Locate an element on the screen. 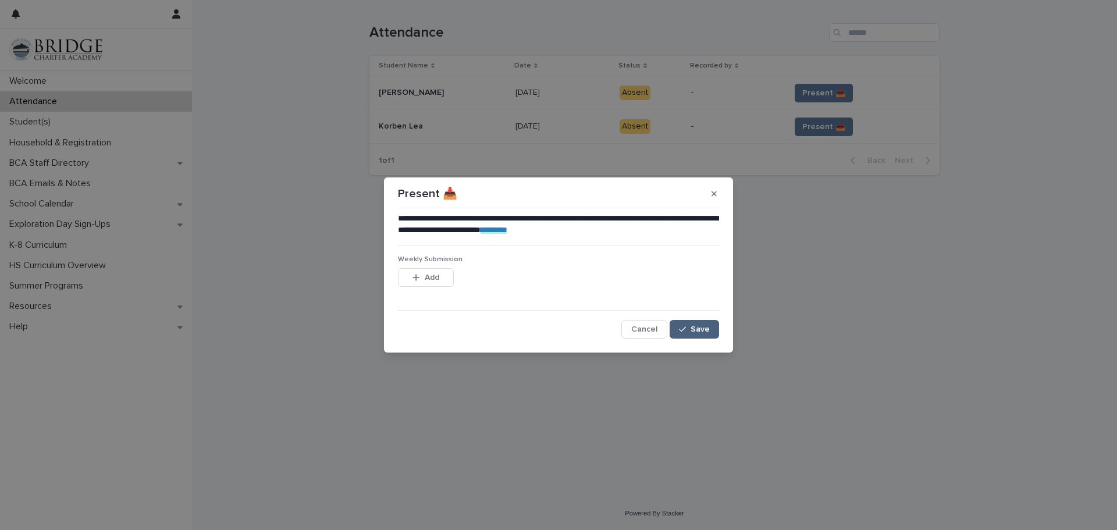  button: Cancel is located at coordinates (644, 329).